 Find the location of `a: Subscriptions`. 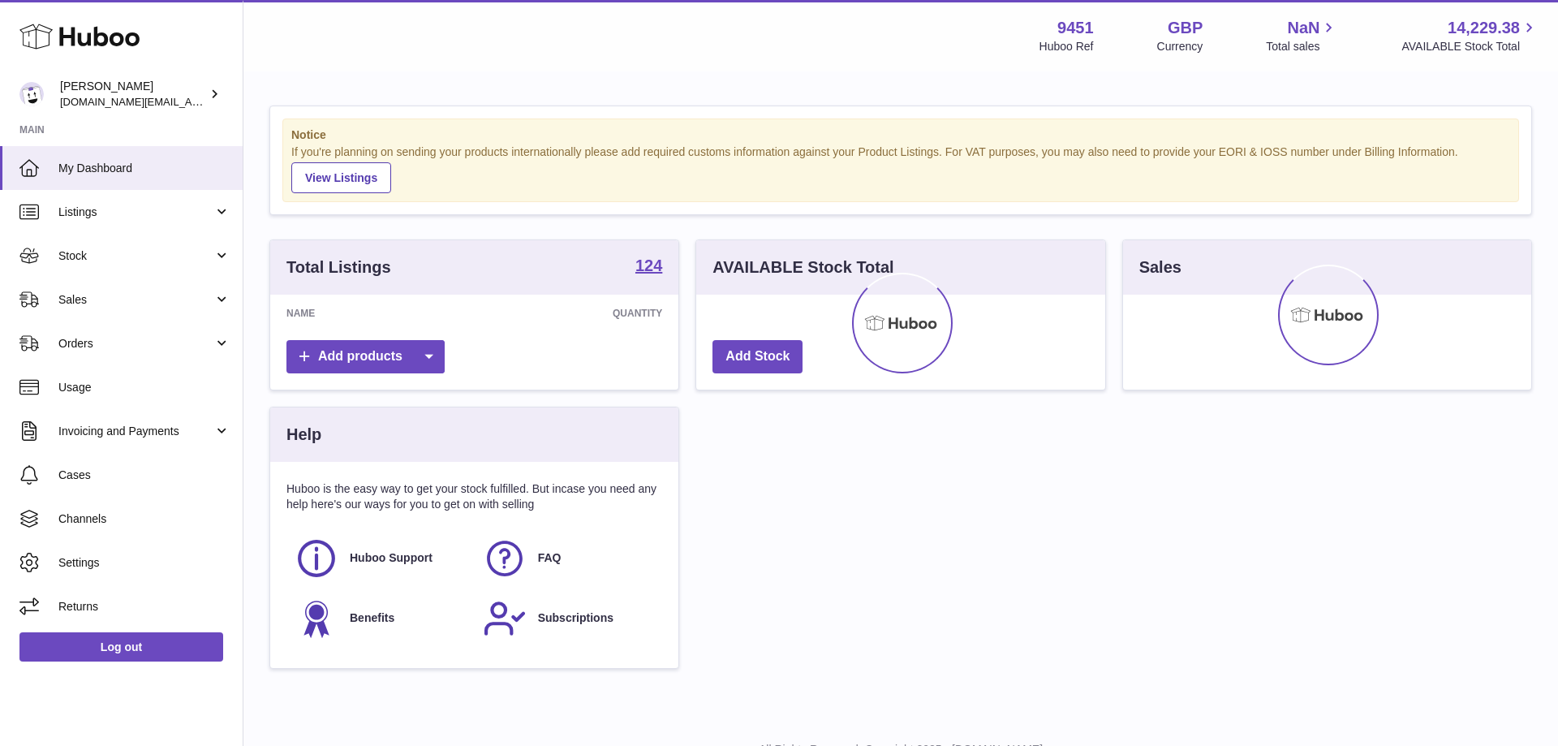

a: Subscriptions is located at coordinates (569, 618).